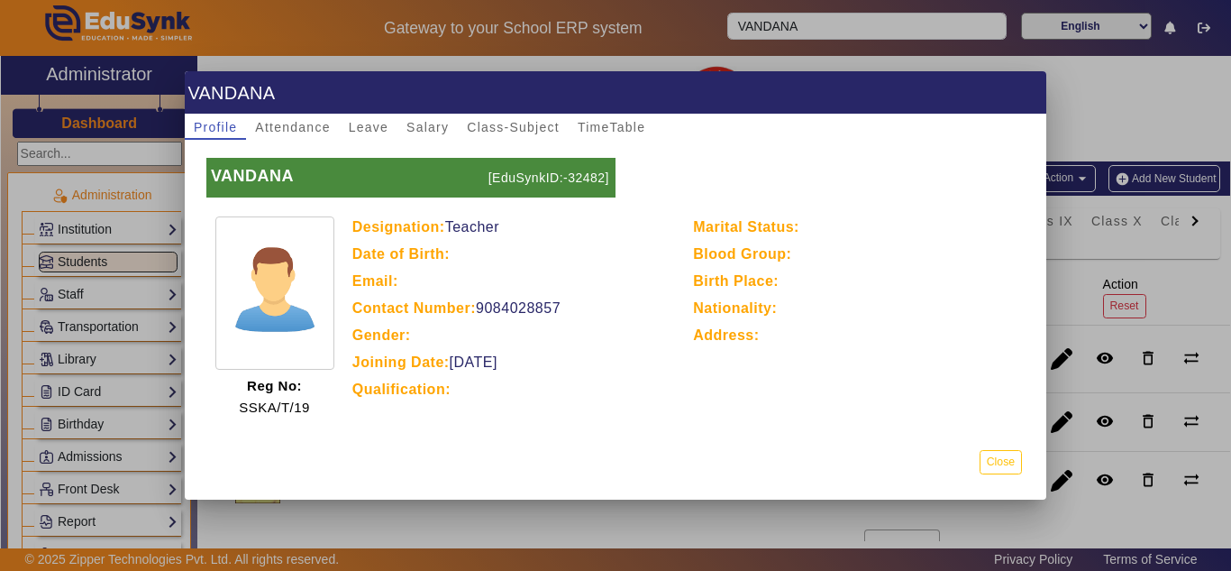 This screenshot has width=1231, height=571. Describe the element at coordinates (401, 362) in the screenshot. I see `b: Joining Date:` at that location.